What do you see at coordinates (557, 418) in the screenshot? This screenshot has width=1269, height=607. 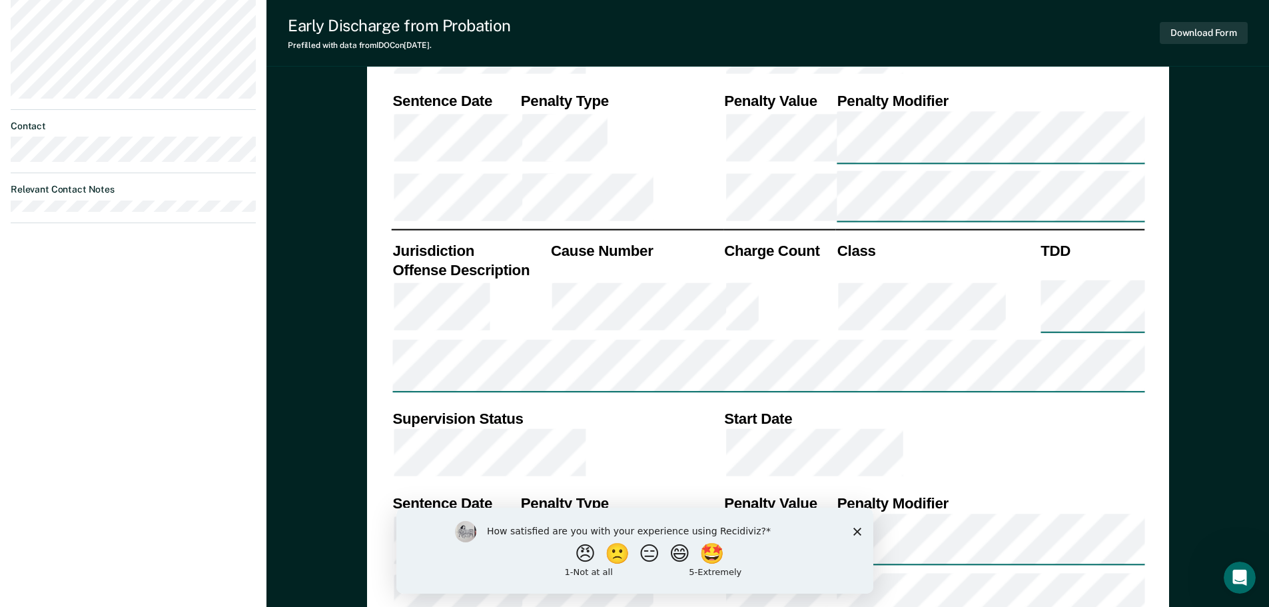 I see `th: Supervision Status` at bounding box center [557, 418].